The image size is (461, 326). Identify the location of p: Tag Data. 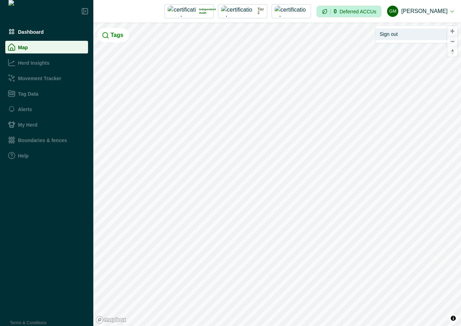
(28, 94).